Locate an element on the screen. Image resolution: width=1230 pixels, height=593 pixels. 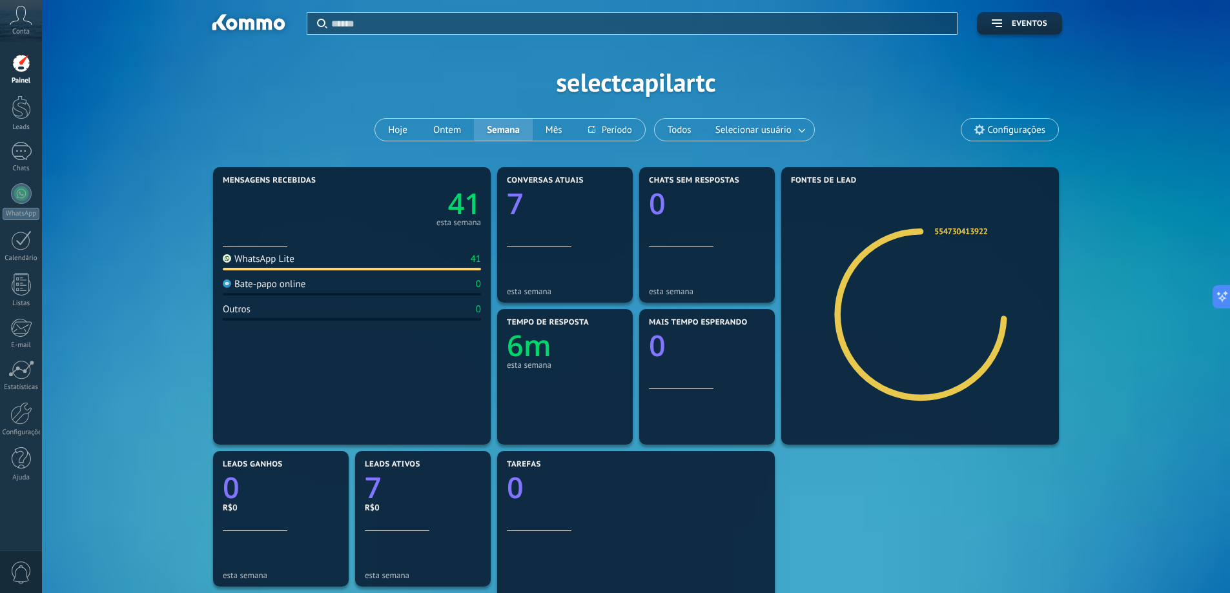
button: Período is located at coordinates (610, 130).